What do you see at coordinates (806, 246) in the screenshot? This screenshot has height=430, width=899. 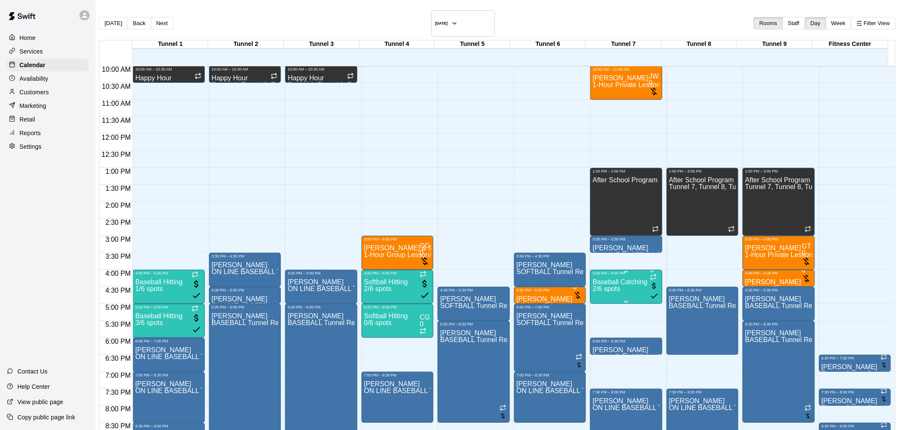 I see `div: Gilbert Tussey` at bounding box center [806, 246].